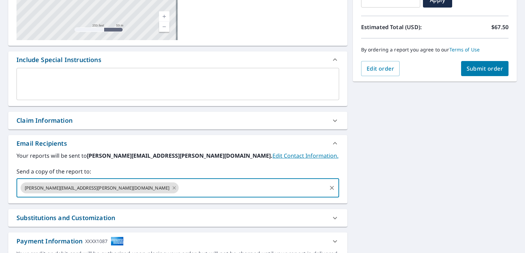  I want to click on p: Estimated Total (USD):, so click(398, 27).